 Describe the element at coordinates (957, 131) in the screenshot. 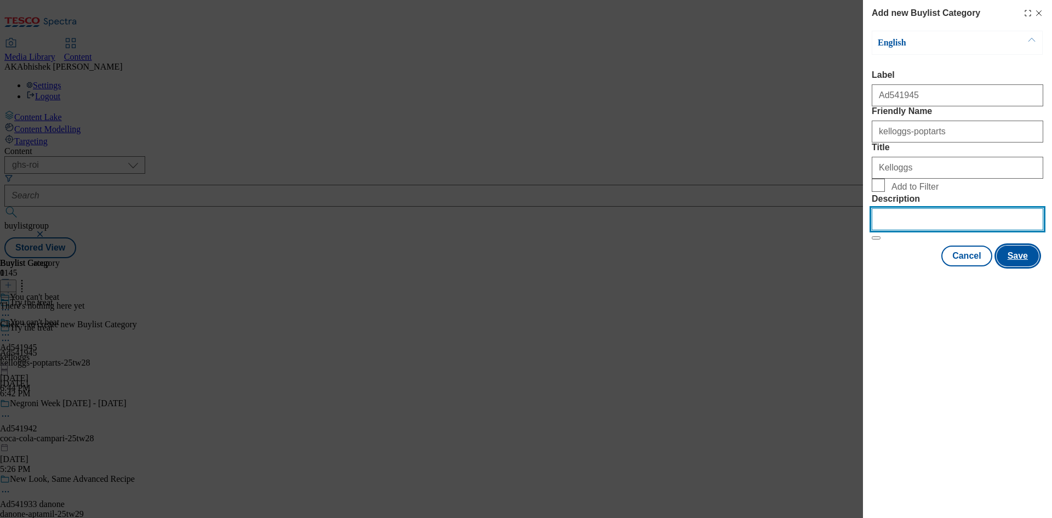

I see `input: Enter Friendly Name` at that location.